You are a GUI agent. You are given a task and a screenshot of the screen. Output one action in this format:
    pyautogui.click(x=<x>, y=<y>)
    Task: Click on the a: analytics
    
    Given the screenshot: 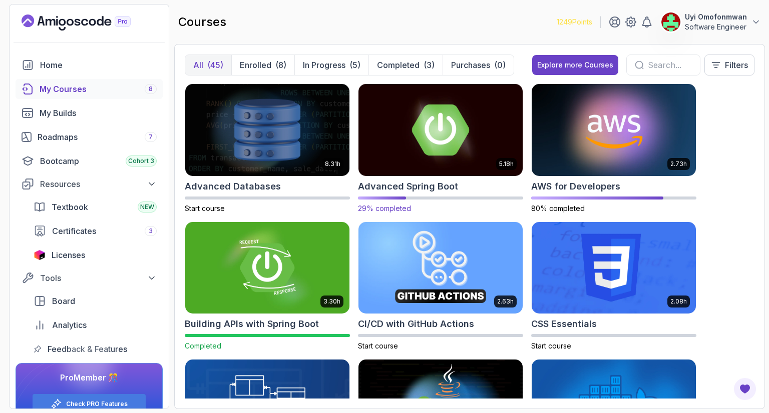 What is the action you would take?
    pyautogui.click(x=95, y=325)
    